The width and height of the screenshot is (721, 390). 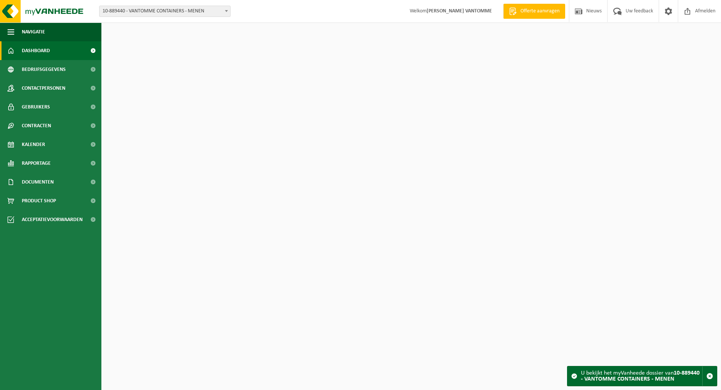 What do you see at coordinates (540, 11) in the screenshot?
I see `span: Offerte aanvragen` at bounding box center [540, 11].